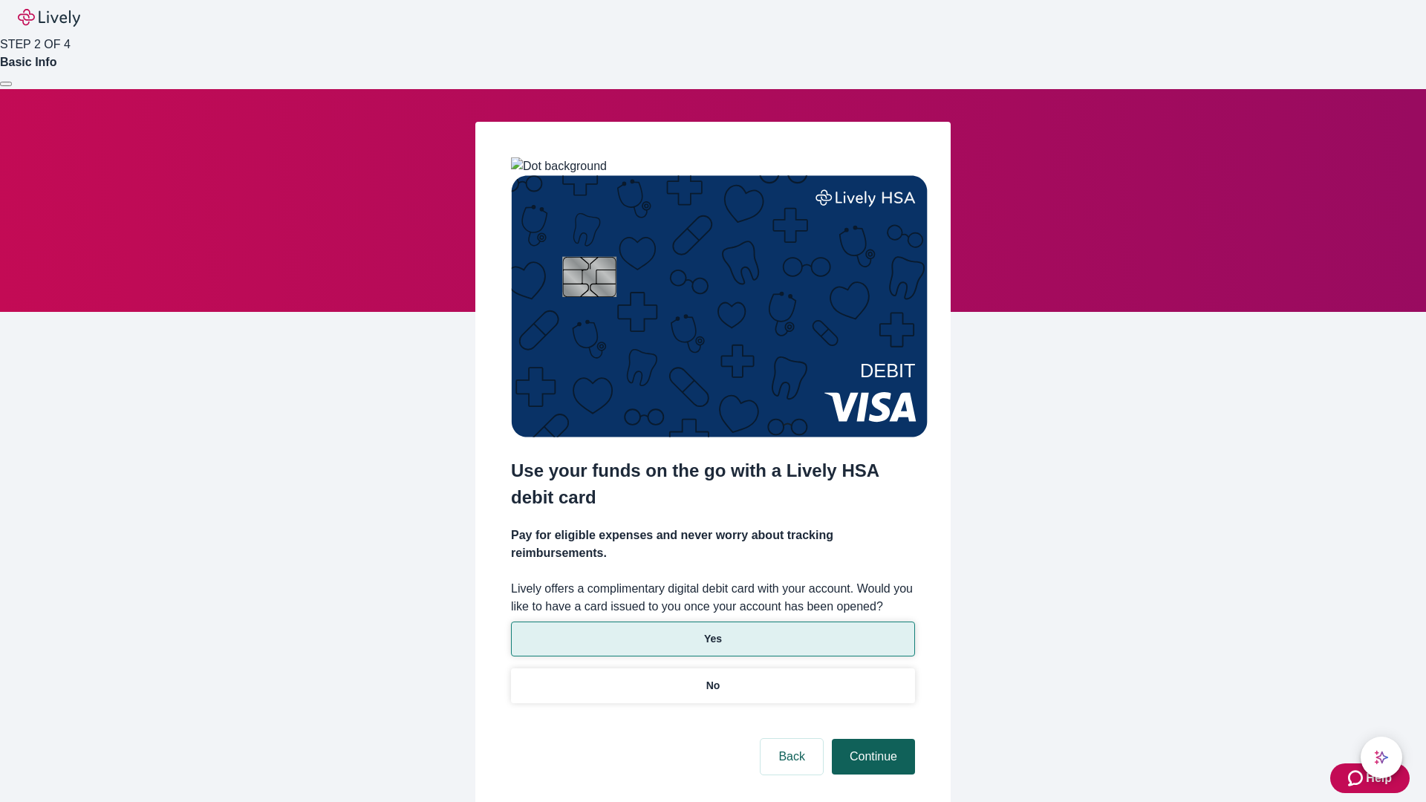  I want to click on button: Zendesk support iconHelp, so click(1369, 778).